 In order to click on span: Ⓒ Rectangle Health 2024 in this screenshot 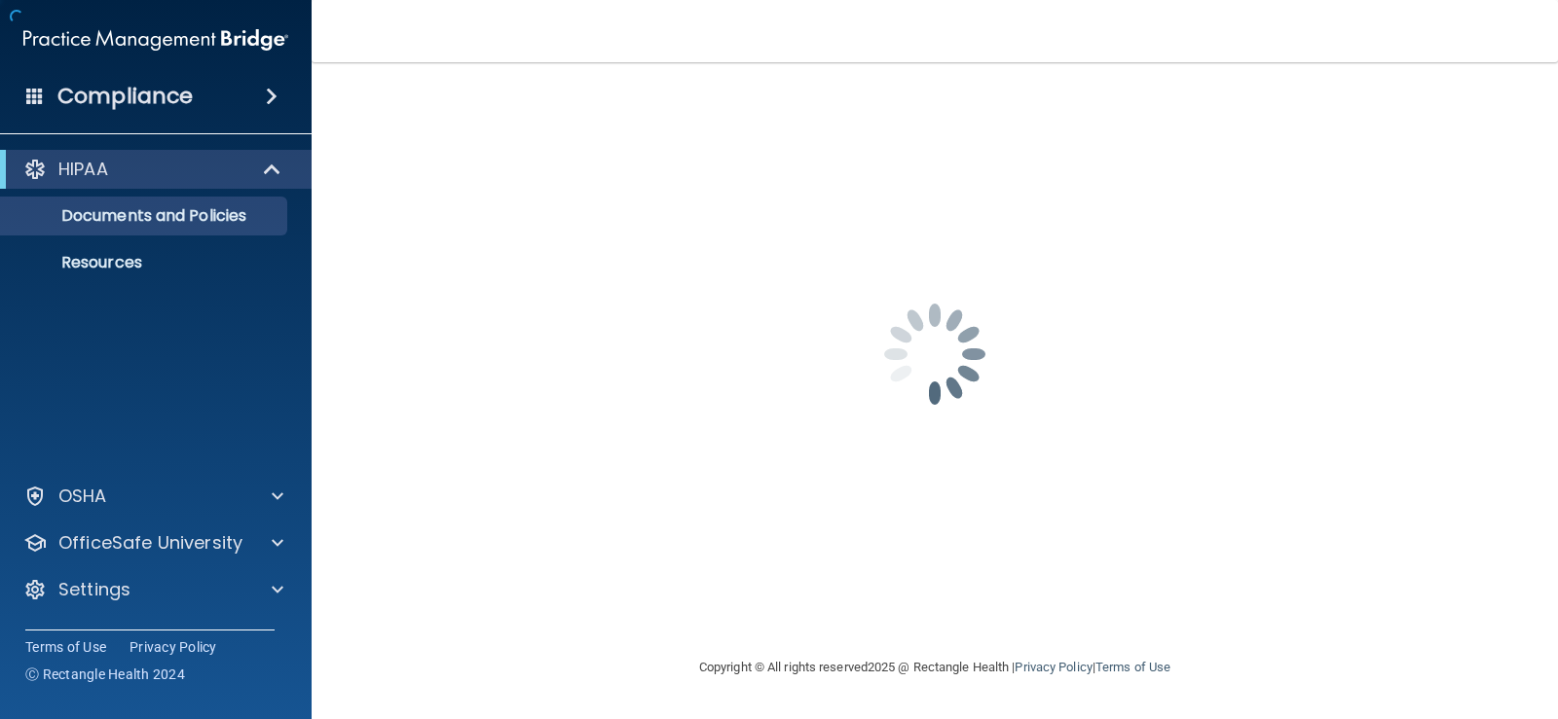, I will do `click(105, 675)`.